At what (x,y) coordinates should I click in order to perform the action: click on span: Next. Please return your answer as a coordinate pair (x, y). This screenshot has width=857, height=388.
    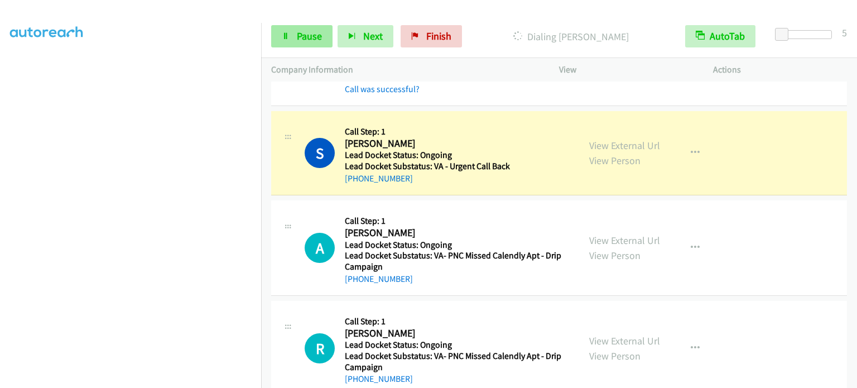
    Looking at the image, I should click on (373, 36).